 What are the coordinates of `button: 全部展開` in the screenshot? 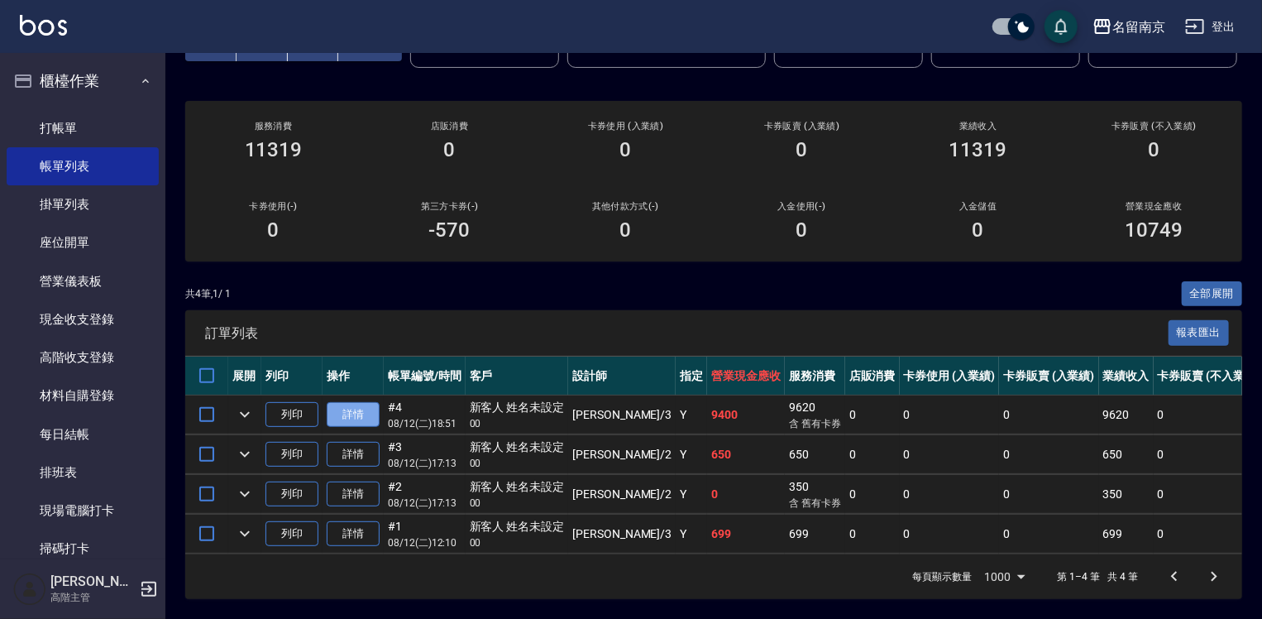 It's located at (1212, 294).